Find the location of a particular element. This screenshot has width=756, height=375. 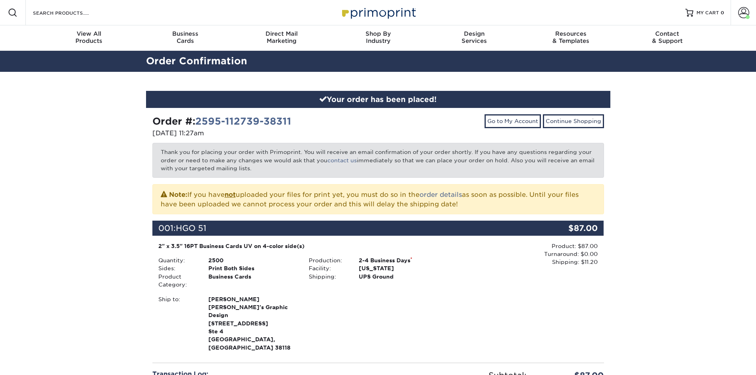

strong: Order #: is located at coordinates (222, 121).